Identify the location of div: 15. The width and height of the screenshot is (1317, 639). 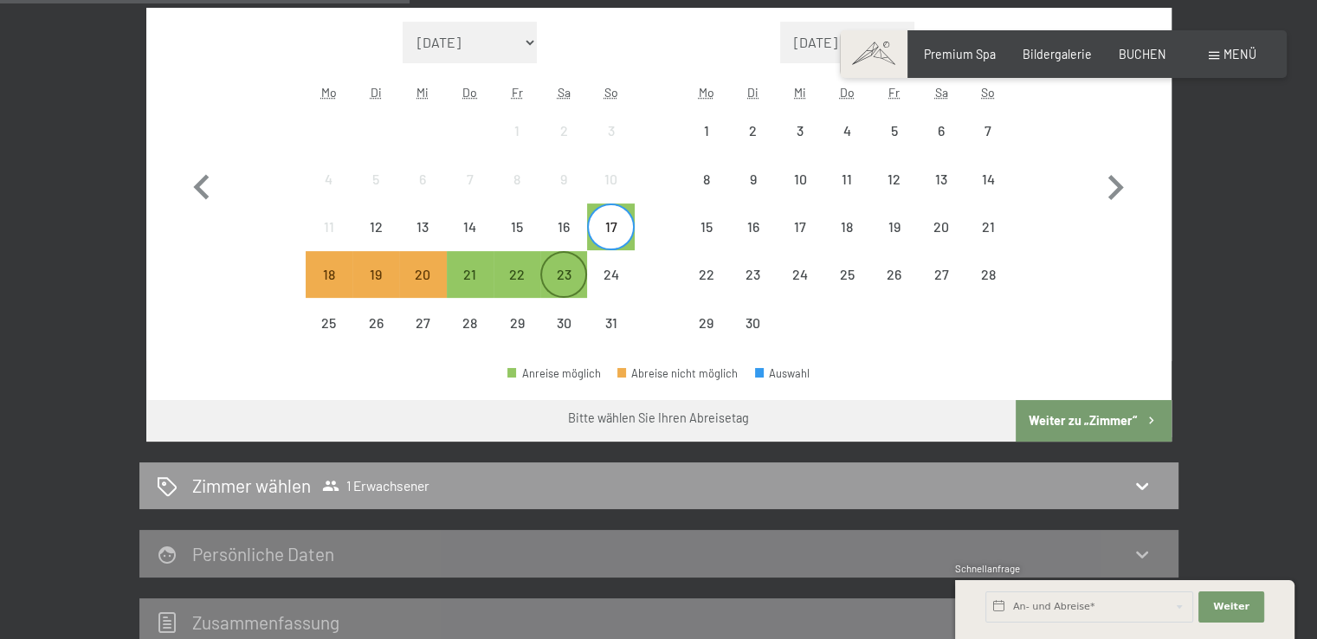
(706, 242).